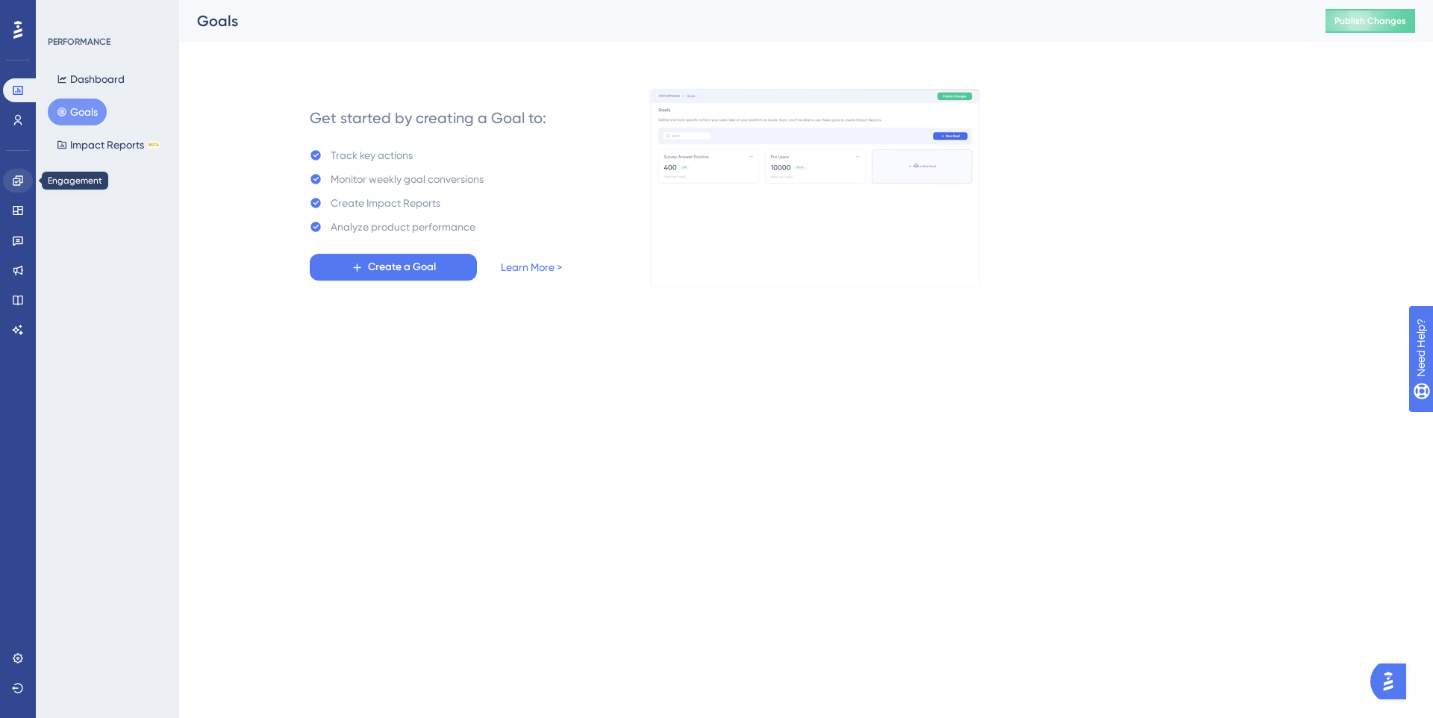 The height and width of the screenshot is (718, 1433). Describe the element at coordinates (1370, 21) in the screenshot. I see `span: Publish Changes` at that location.